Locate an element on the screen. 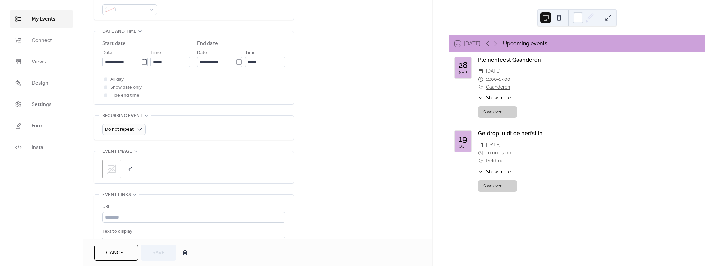 This screenshot has width=721, height=266. a: Form is located at coordinates (41, 126).